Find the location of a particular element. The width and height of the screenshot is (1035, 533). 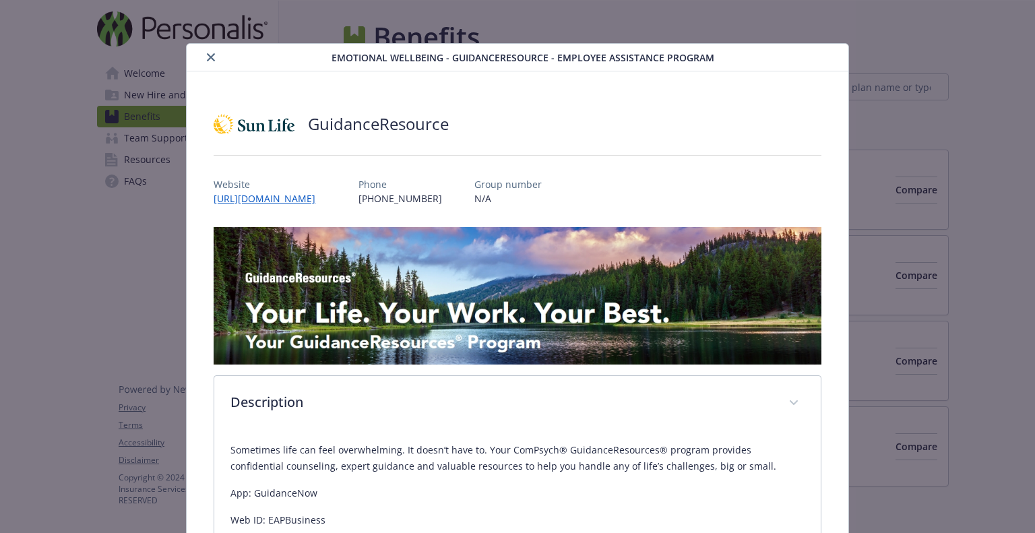

p: Website is located at coordinates (270, 184).